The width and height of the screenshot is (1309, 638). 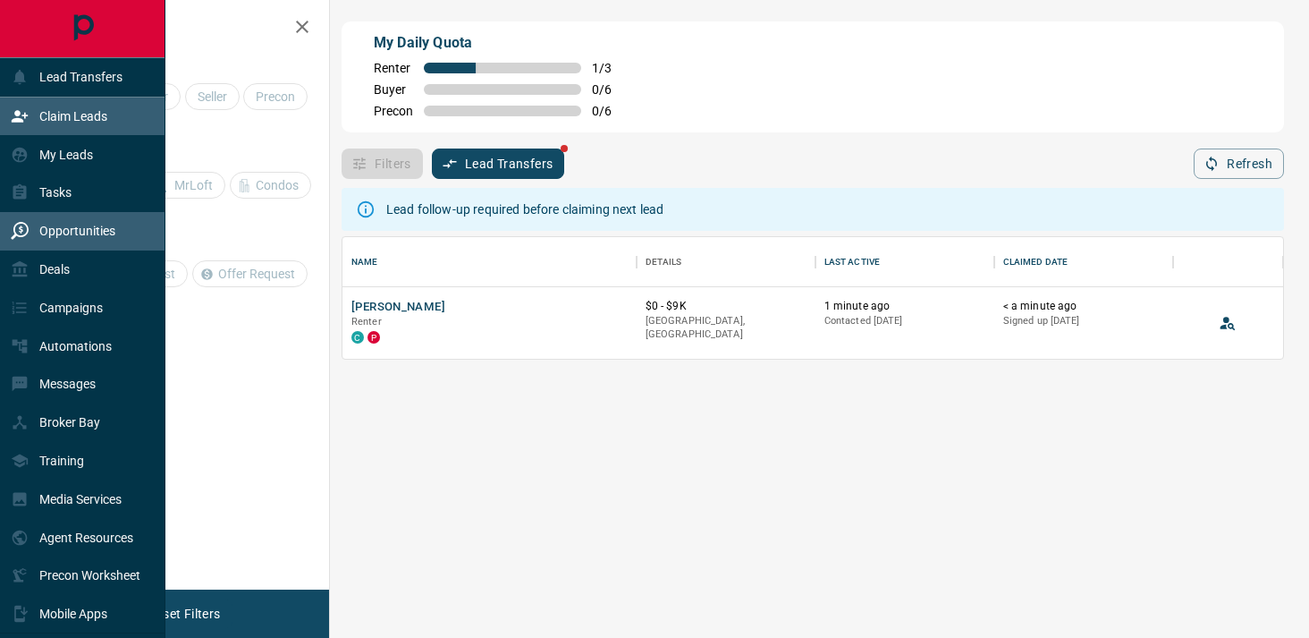 I want to click on div: condos.ca, so click(x=358, y=337).